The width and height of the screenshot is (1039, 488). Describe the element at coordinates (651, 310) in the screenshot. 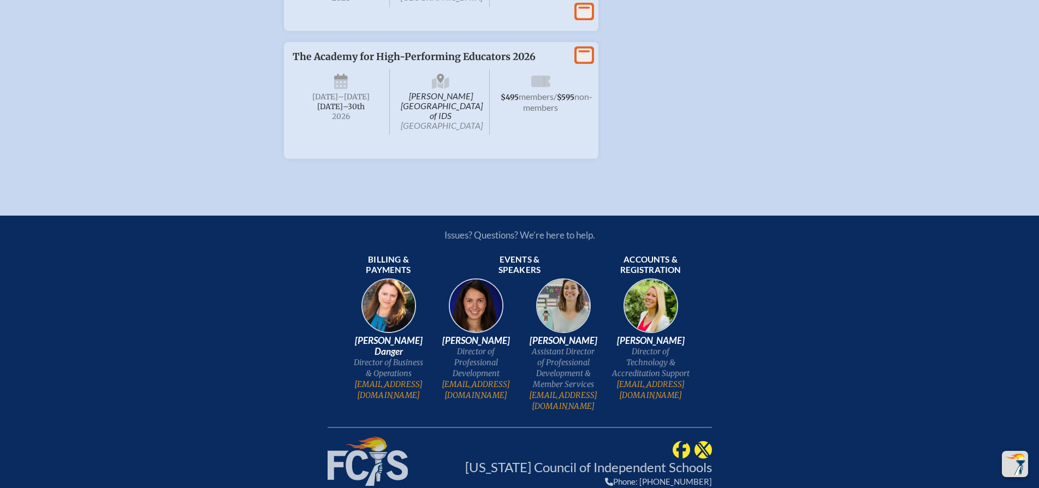

I see `img: b1ee34a6-5a78-4519-85b2-7190c4823173` at that location.